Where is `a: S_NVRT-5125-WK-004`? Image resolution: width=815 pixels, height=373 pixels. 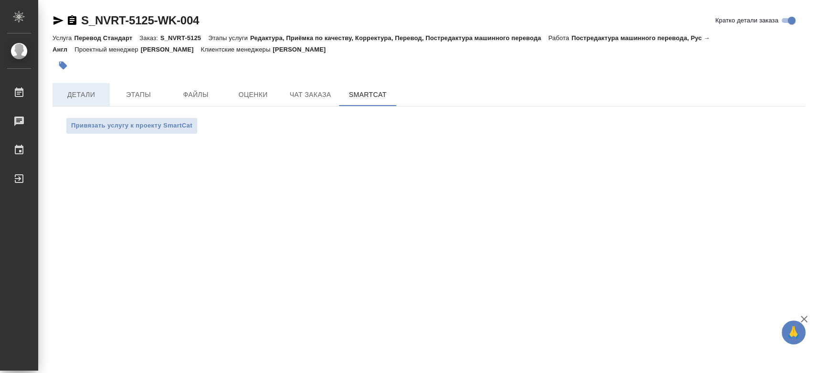 a: S_NVRT-5125-WK-004 is located at coordinates (140, 20).